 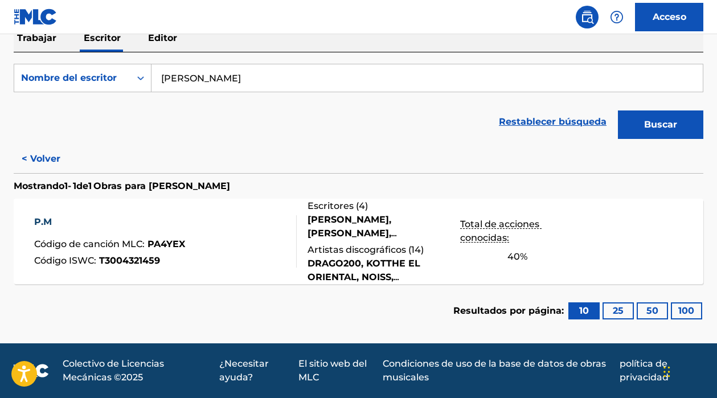 What do you see at coordinates (669, 17) in the screenshot?
I see `a: Acceso` at bounding box center [669, 17].